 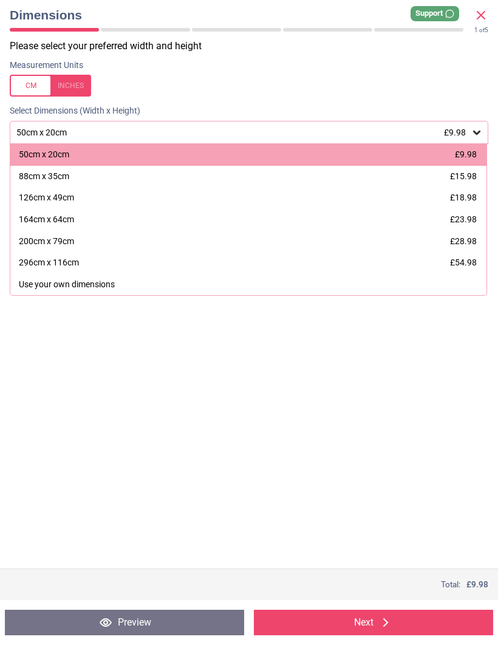 I want to click on div: 126cm x 49cm, so click(x=46, y=198).